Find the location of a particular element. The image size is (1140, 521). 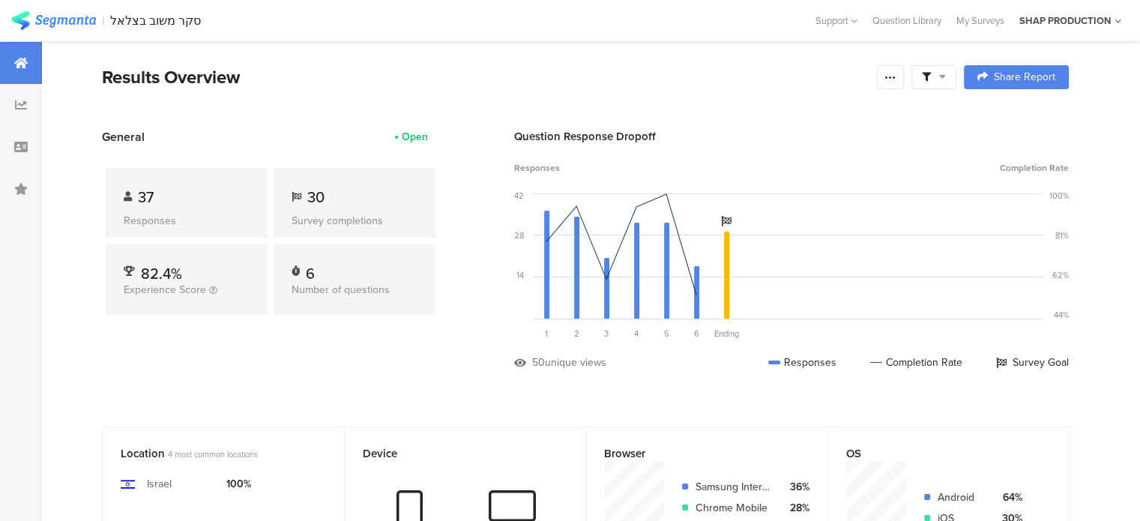

div: Open is located at coordinates (415, 136).